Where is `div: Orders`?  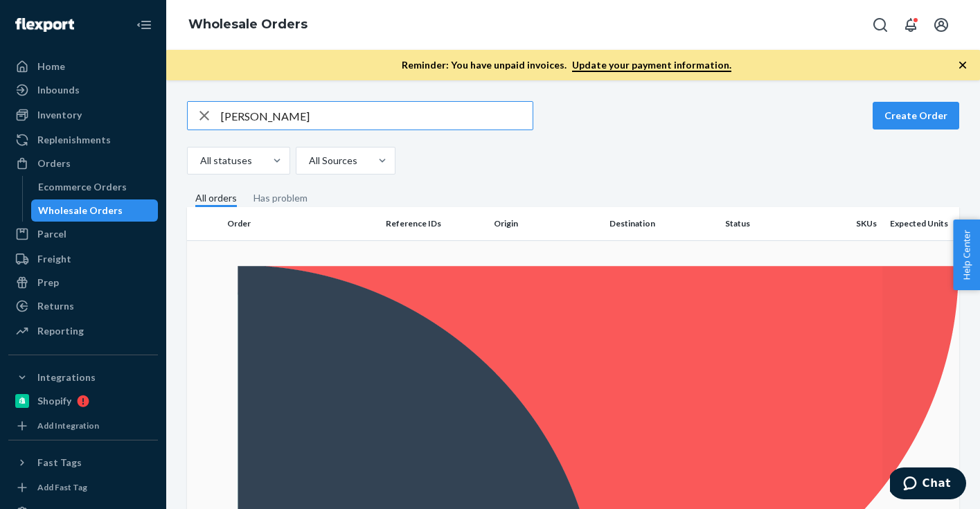 div: Orders is located at coordinates (54, 163).